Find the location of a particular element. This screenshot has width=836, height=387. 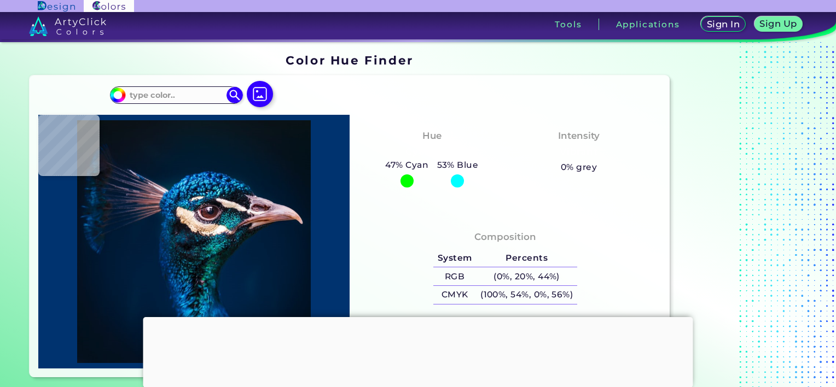

h5: RGB is located at coordinates (455, 276).